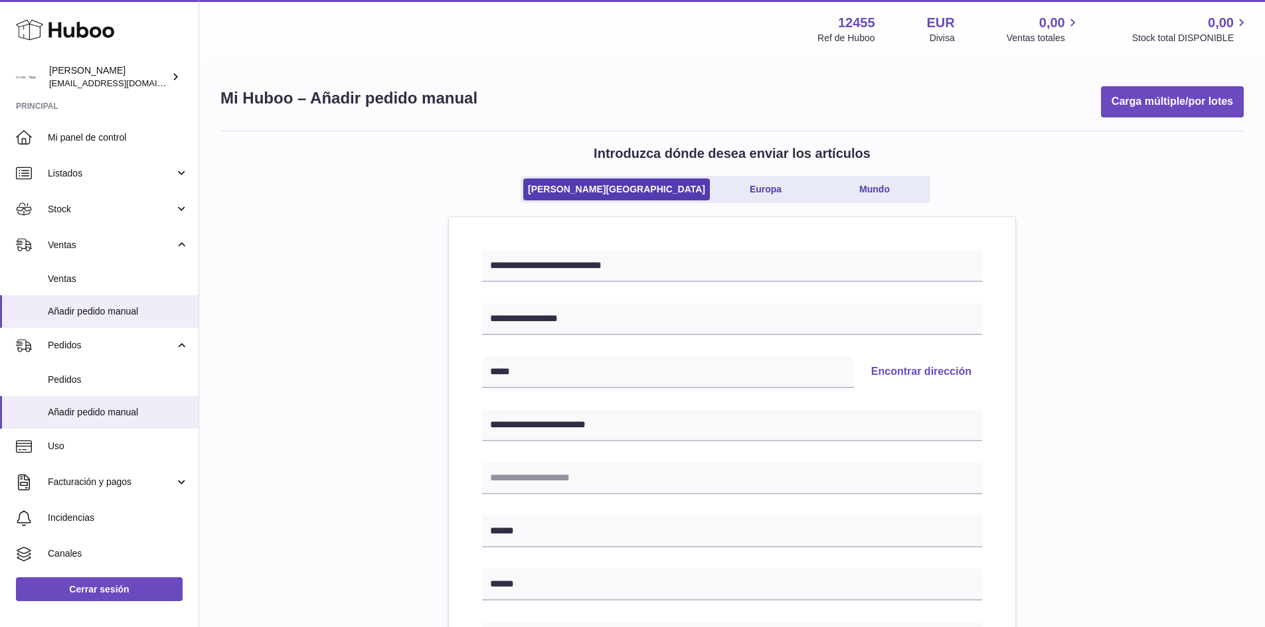 The height and width of the screenshot is (627, 1265). What do you see at coordinates (874, 189) in the screenshot?
I see `a: Mundo` at bounding box center [874, 189].